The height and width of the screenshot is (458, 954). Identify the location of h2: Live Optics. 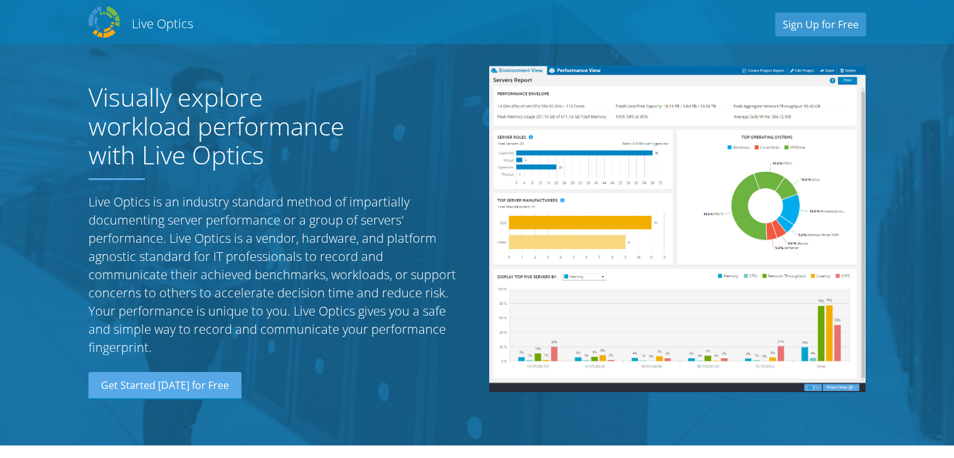
(162, 23).